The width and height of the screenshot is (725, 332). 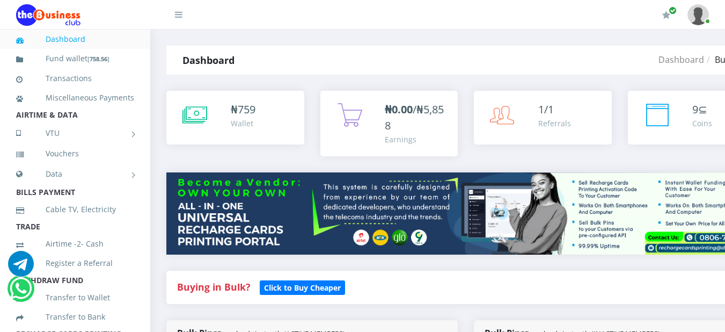 I want to click on img: Logo, so click(x=48, y=15).